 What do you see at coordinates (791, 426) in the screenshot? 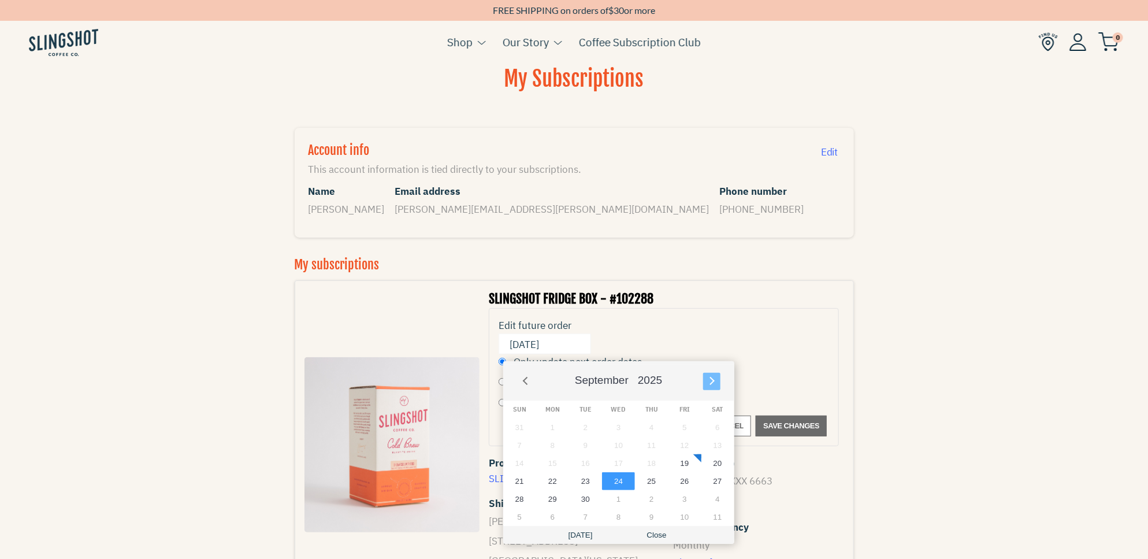
I see `button: Save changes` at bounding box center [791, 426].